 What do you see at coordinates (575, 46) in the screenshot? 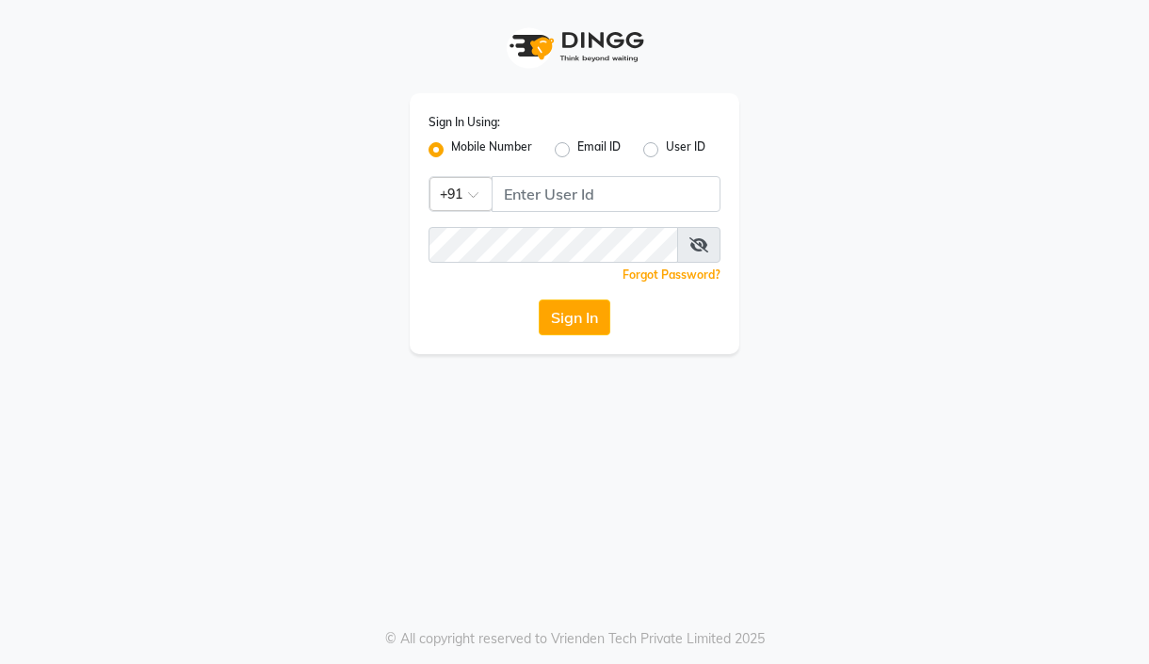
I see `img: logo1.svg` at bounding box center [575, 46].